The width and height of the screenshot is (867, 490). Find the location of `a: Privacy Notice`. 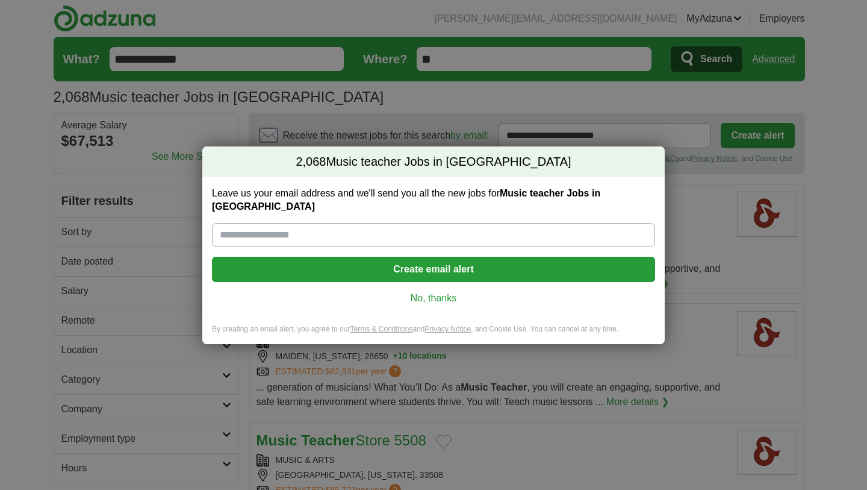

a: Privacy Notice is located at coordinates (448, 329).